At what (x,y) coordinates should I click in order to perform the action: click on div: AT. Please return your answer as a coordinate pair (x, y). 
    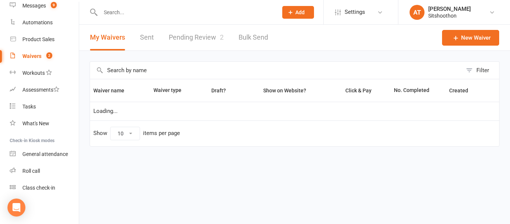
    Looking at the image, I should click on (417, 12).